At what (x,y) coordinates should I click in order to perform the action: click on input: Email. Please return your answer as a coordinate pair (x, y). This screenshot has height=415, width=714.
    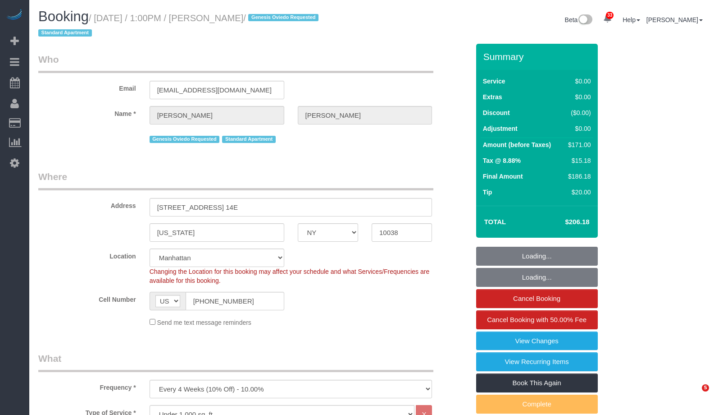
    Looking at the image, I should click on (217, 90).